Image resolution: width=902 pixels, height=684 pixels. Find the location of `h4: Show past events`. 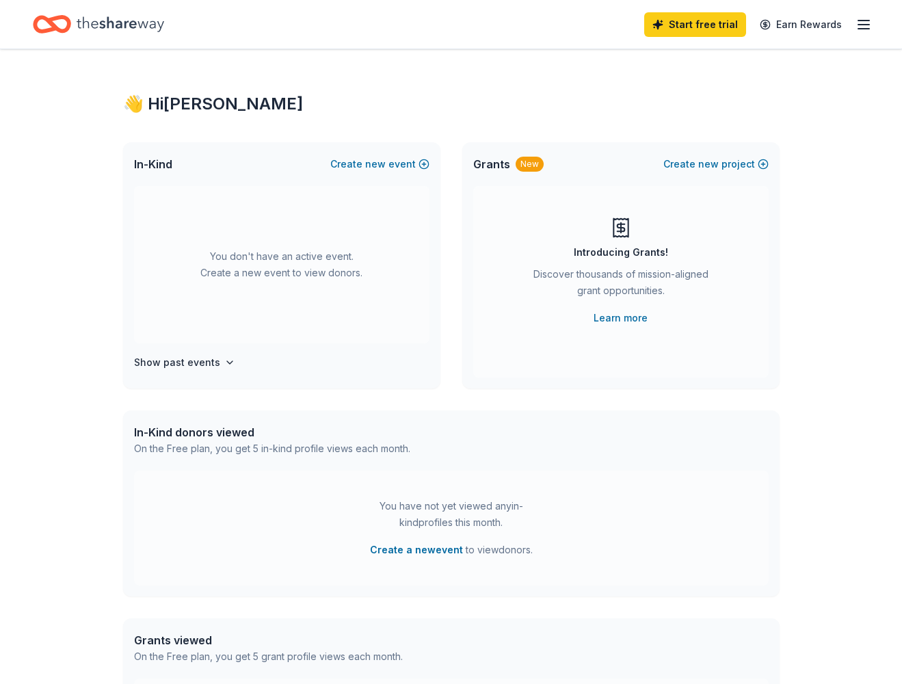

h4: Show past events is located at coordinates (177, 362).